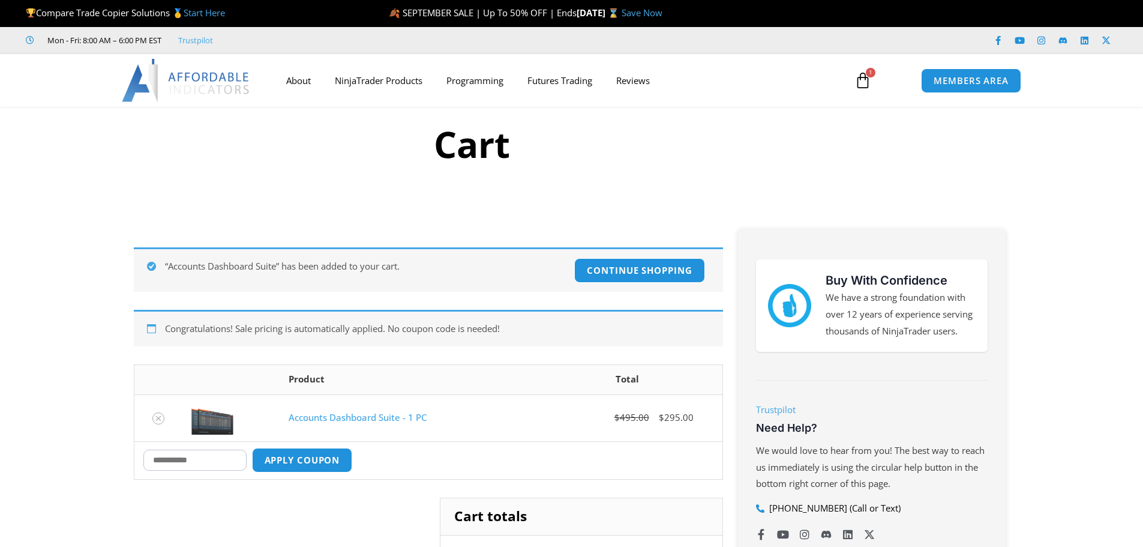 This screenshot has height=547, width=1143. Describe the element at coordinates (790, 305) in the screenshot. I see `img: mark thumbs good 43913 | Affordable Indicators – NinjaTrader` at that location.